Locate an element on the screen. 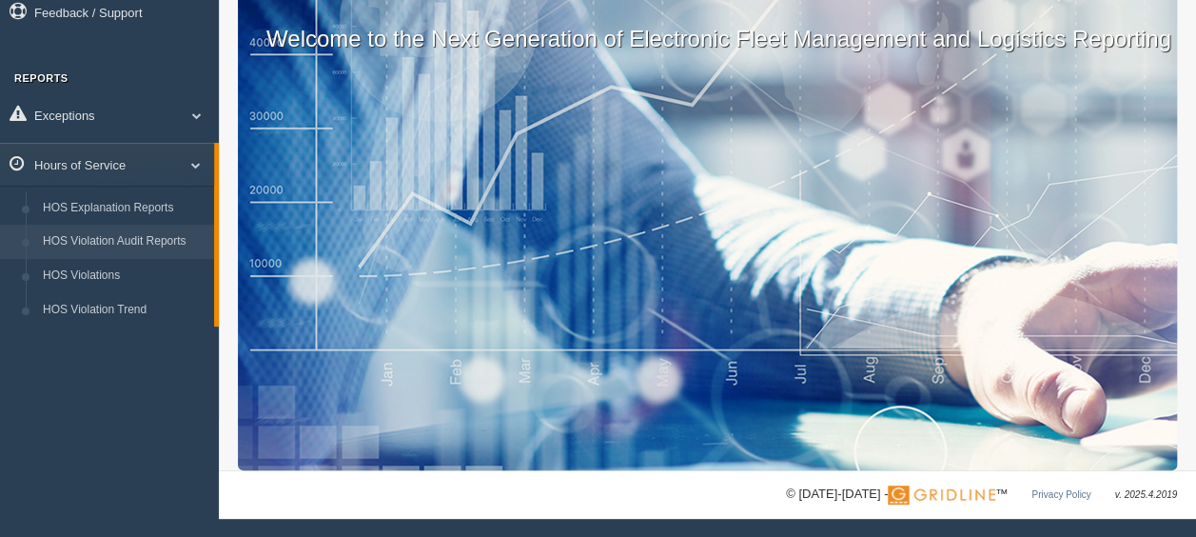 This screenshot has width=1196, height=537. a: HOS Violation Trend is located at coordinates (124, 310).